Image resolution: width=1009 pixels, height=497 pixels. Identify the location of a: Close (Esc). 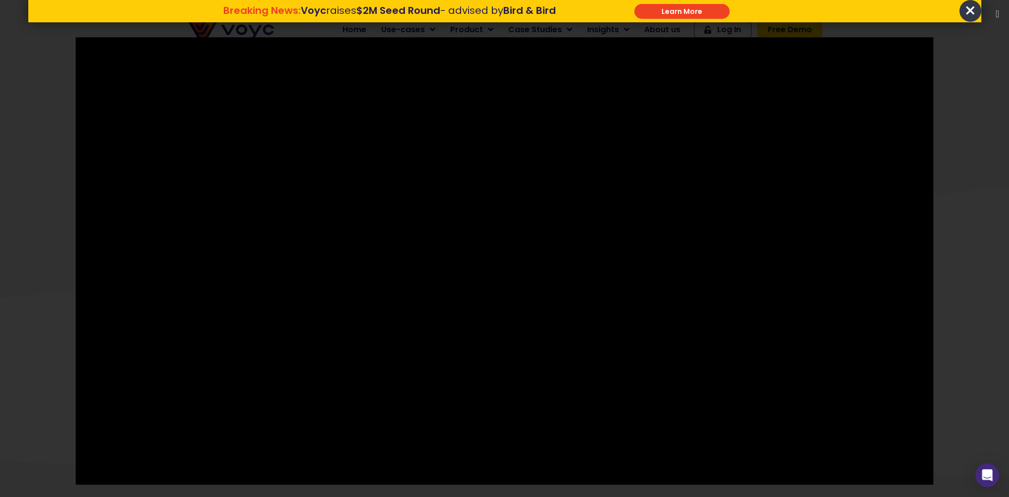
(997, 14).